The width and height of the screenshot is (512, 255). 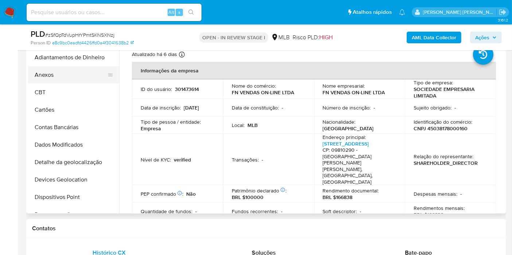 I want to click on p: SHAREHOLDER_DIRECTOR, so click(x=445, y=163).